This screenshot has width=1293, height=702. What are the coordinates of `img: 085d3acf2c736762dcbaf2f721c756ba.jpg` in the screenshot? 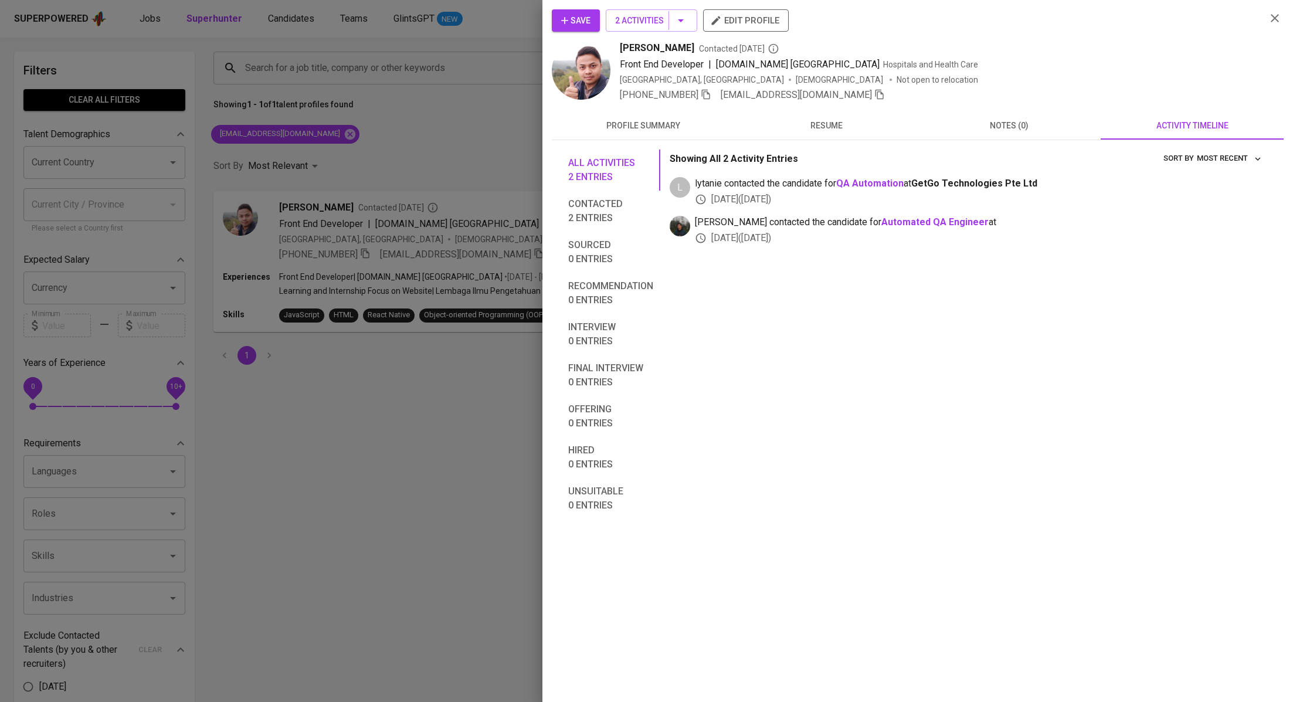 It's located at (581, 70).